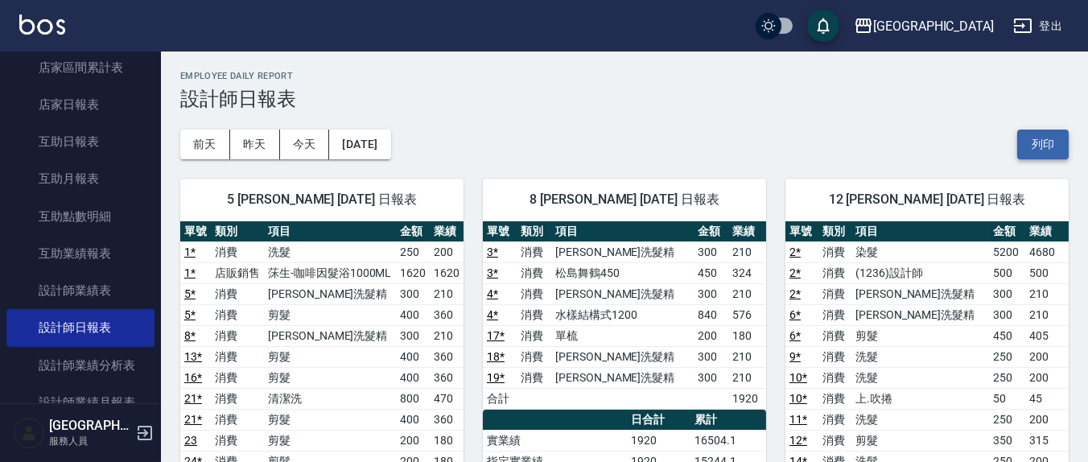  I want to click on a: 店家日報表, so click(81, 105).